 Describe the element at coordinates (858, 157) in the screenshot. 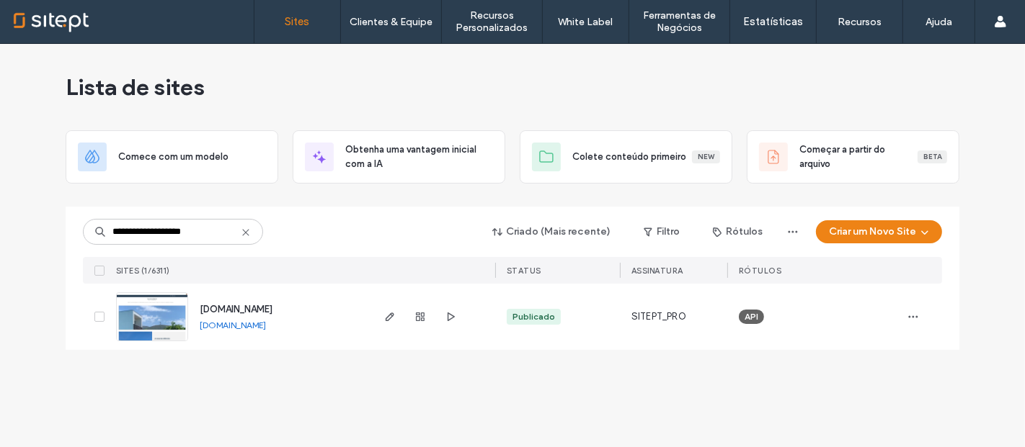

I see `span: Começar a partir do arquivo` at that location.